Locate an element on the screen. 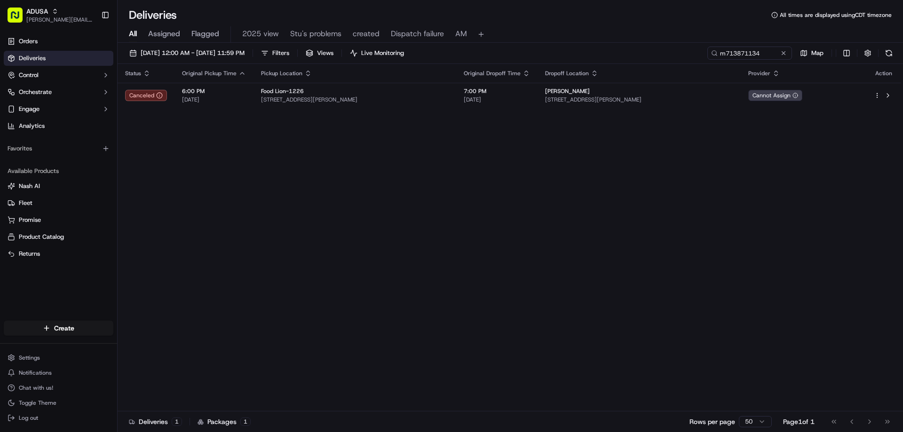  button: Cannot Assign is located at coordinates (775, 96).